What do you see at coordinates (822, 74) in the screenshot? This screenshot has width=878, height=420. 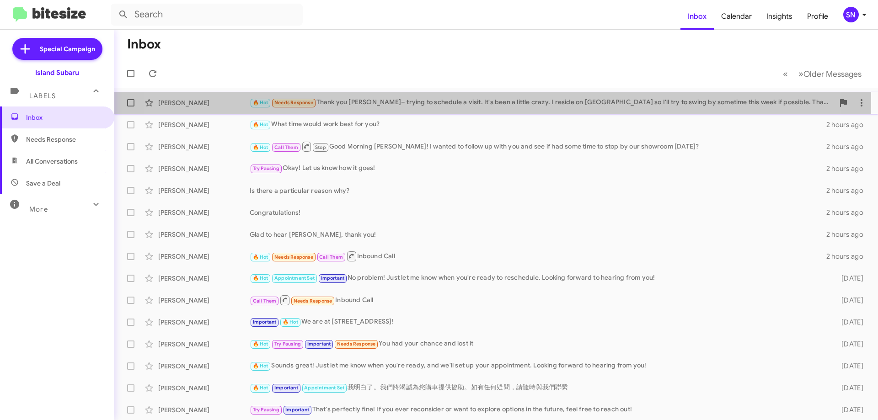 I see `nav: Page navigation example` at bounding box center [822, 74].